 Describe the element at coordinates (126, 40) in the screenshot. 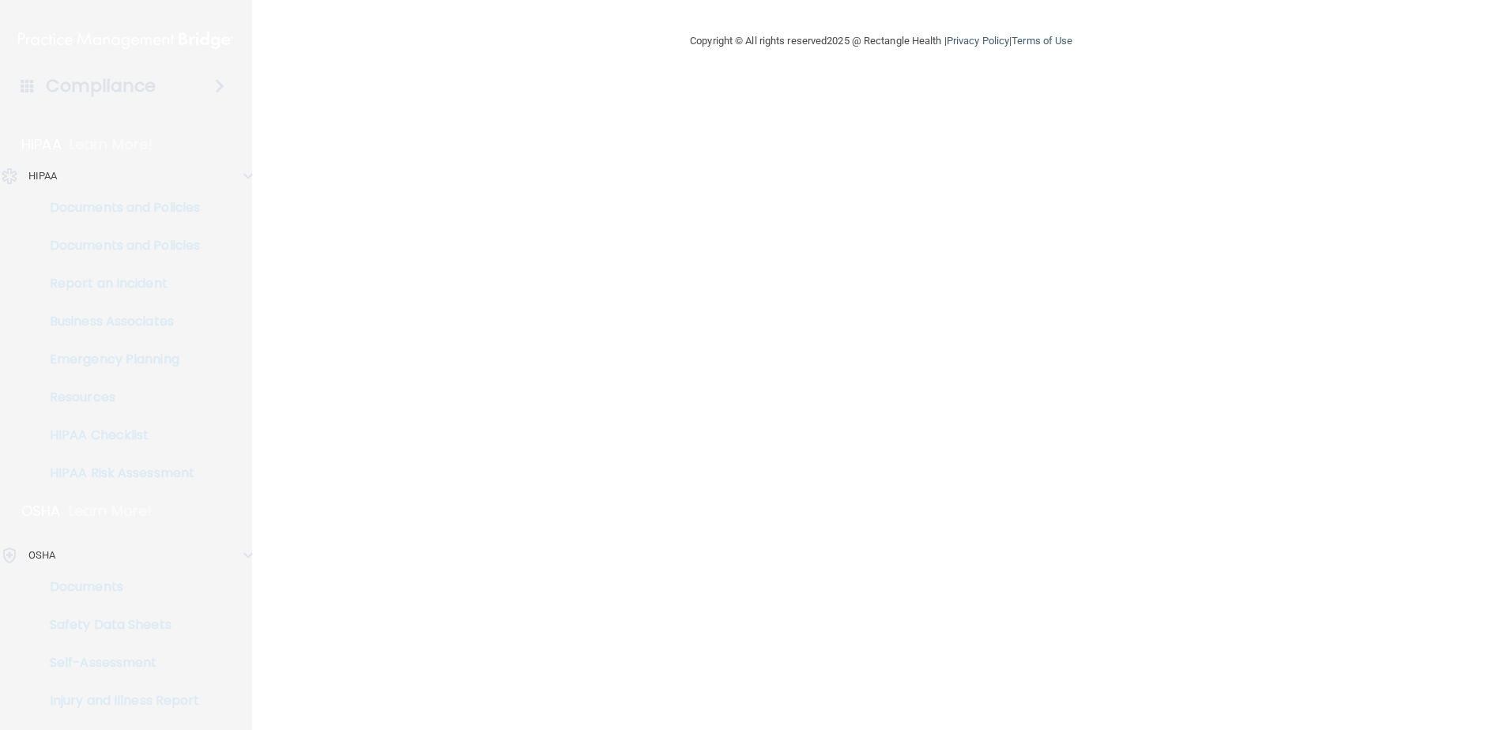

I see `img: PMB logo` at that location.